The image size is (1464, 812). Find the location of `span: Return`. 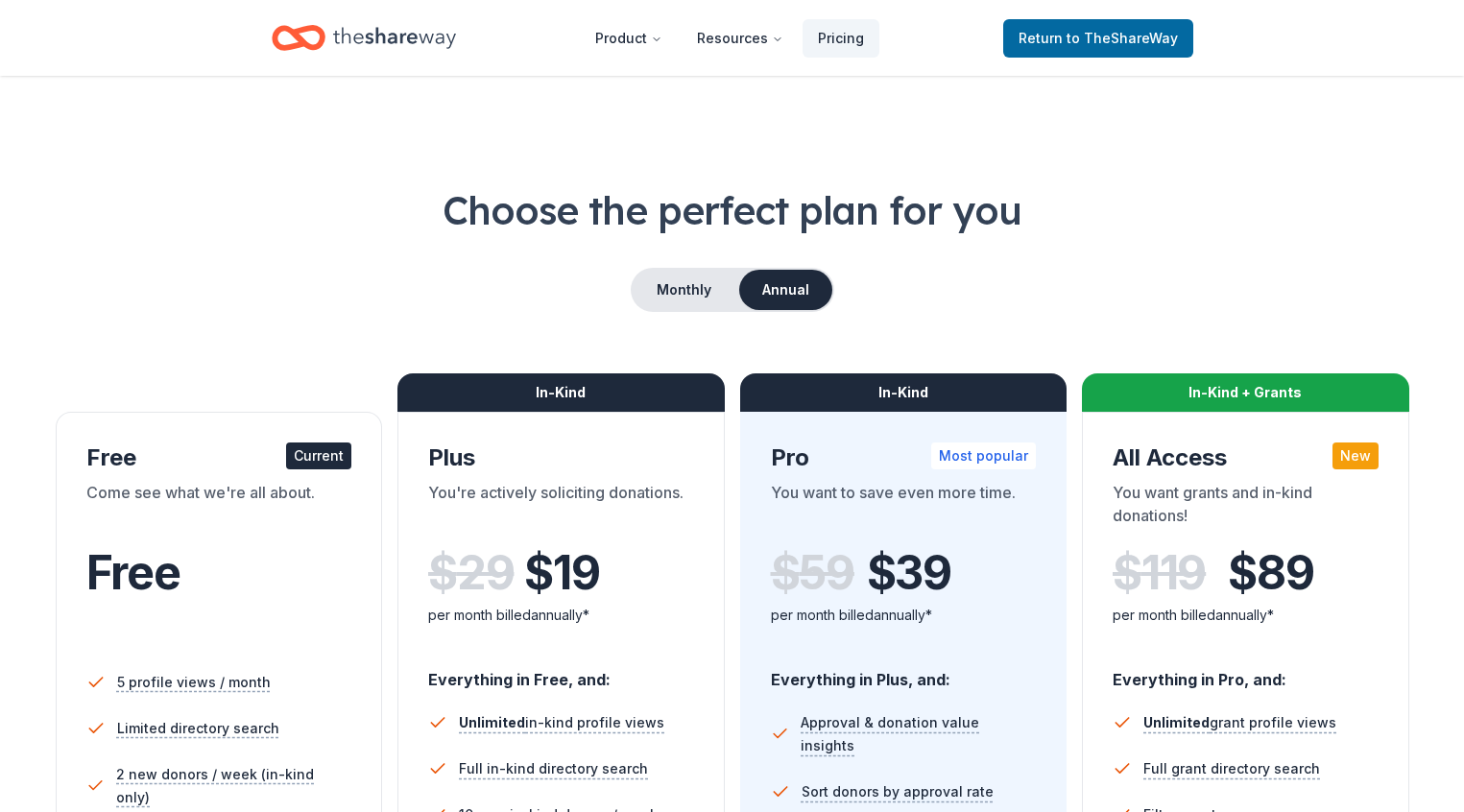

span: Return is located at coordinates (1098, 38).